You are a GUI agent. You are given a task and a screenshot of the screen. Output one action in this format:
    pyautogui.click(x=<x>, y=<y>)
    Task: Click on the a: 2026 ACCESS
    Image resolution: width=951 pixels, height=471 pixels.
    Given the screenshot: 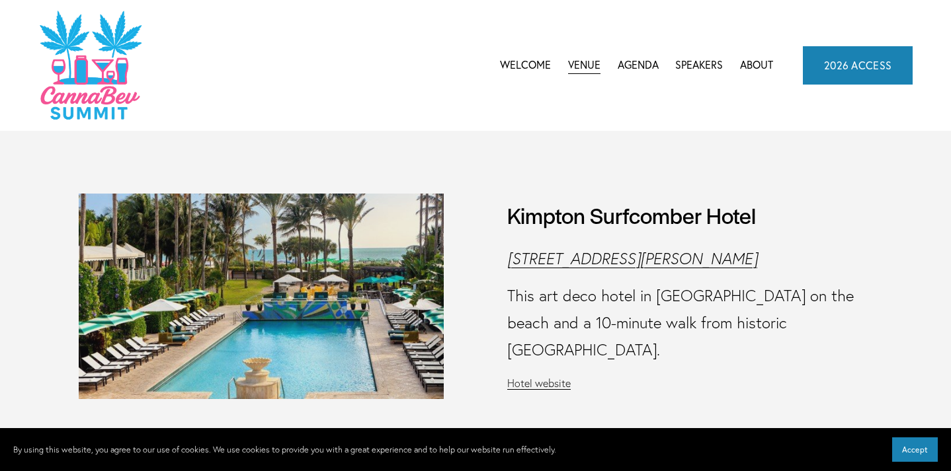 What is the action you would take?
    pyautogui.click(x=858, y=65)
    